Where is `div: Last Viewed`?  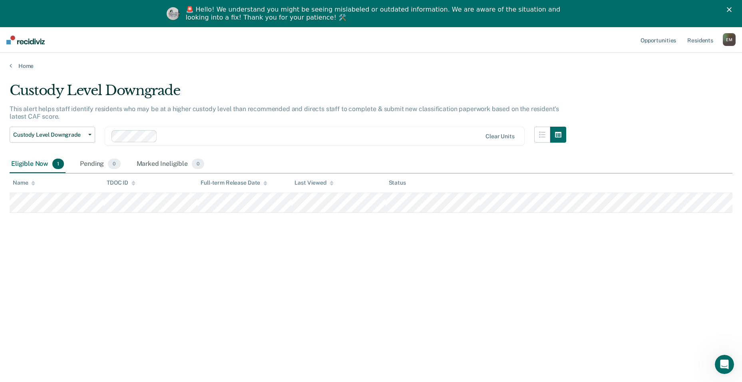 div: Last Viewed is located at coordinates (314, 183).